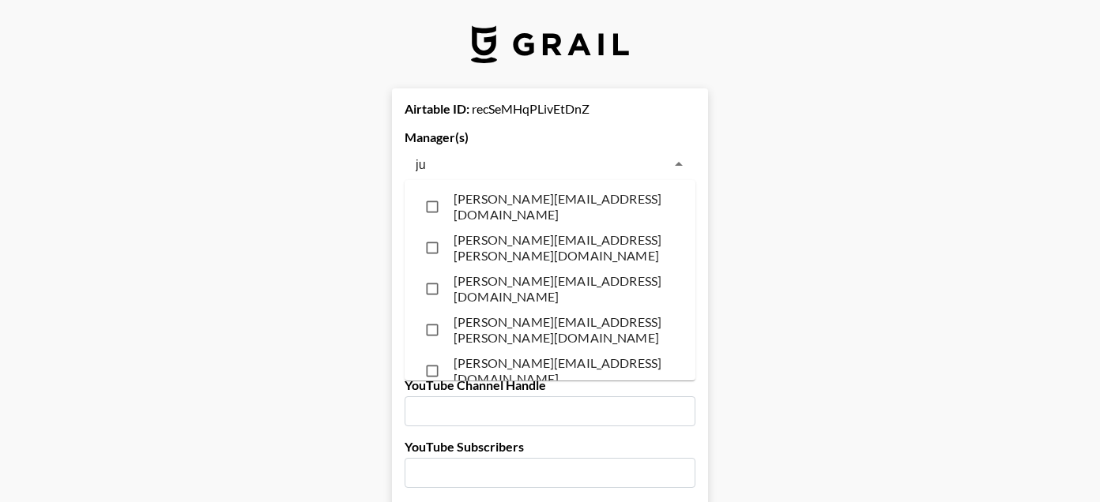  Describe the element at coordinates (437, 108) in the screenshot. I see `strong: Airtable ID:` at that location.